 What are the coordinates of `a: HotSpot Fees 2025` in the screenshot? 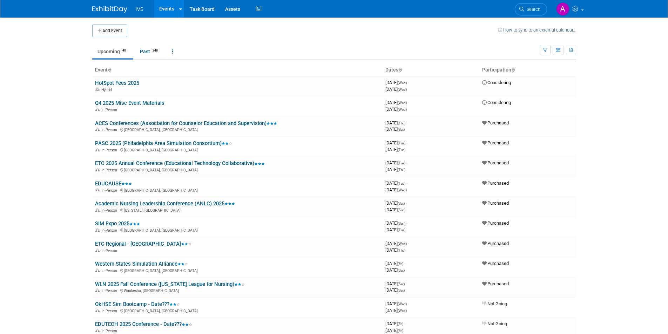 It's located at (117, 83).